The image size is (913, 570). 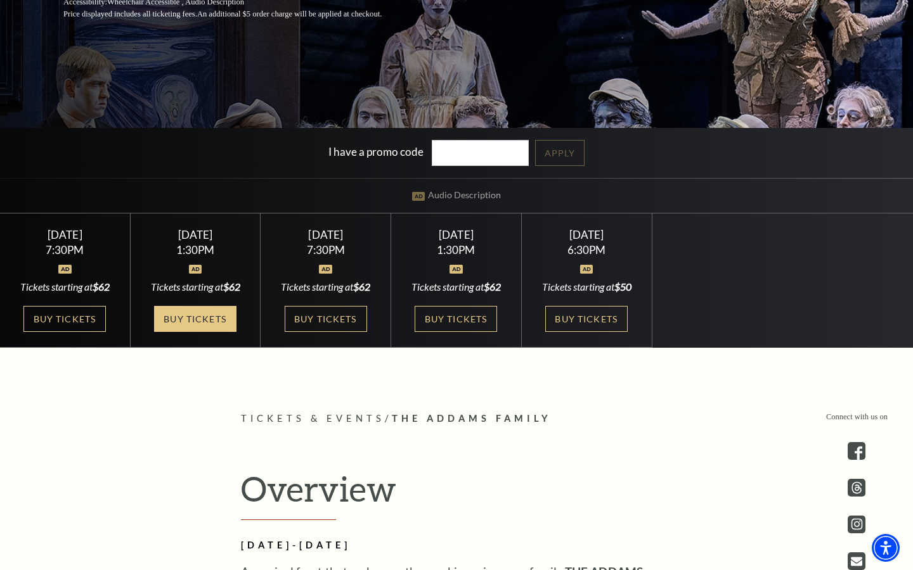 What do you see at coordinates (856, 488) in the screenshot?
I see `a: threads.com - open in a new tab` at bounding box center [856, 488].